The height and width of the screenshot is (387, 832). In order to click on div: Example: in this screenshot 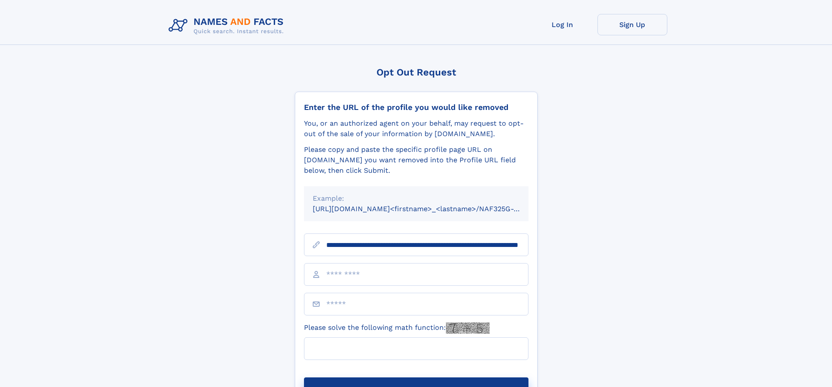, I will do `click(416, 199)`.